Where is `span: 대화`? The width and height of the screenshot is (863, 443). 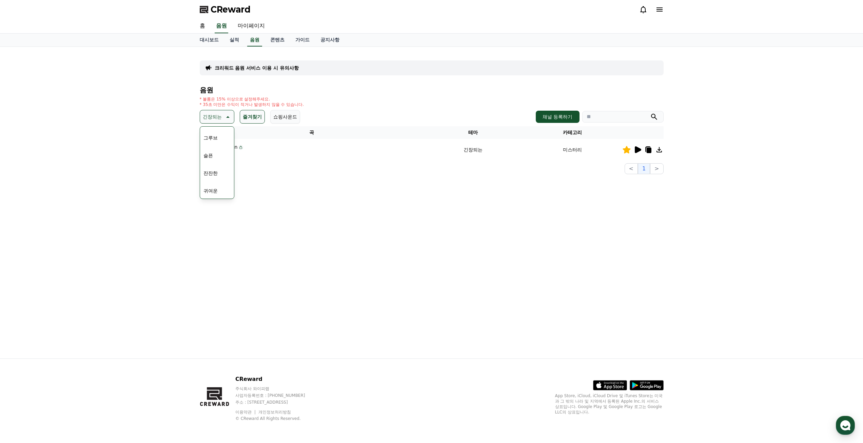
span: 대화 is located at coordinates (66, 228).